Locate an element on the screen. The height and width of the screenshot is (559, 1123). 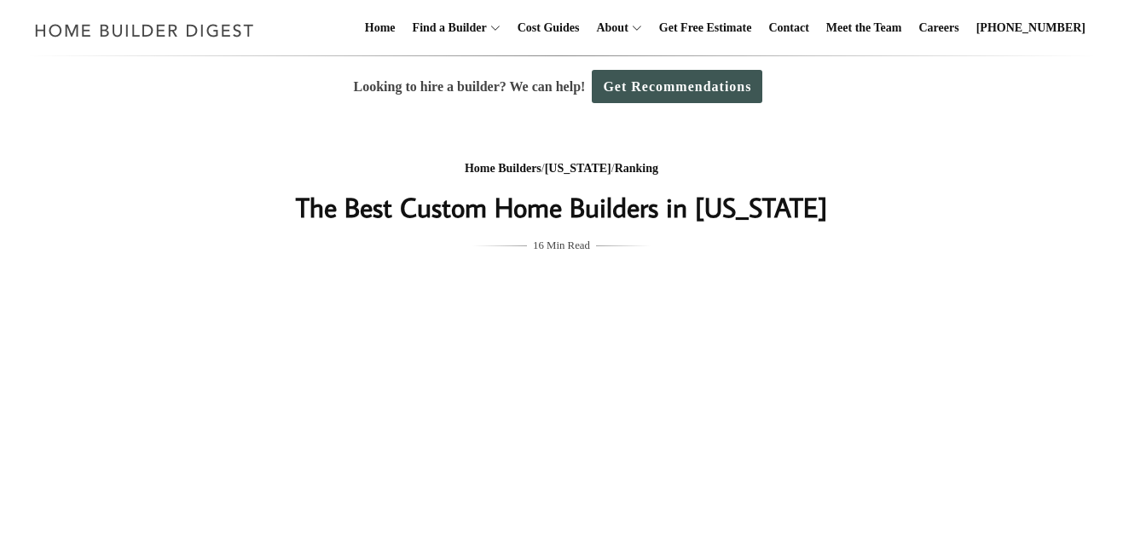
a: About is located at coordinates (608, 28).